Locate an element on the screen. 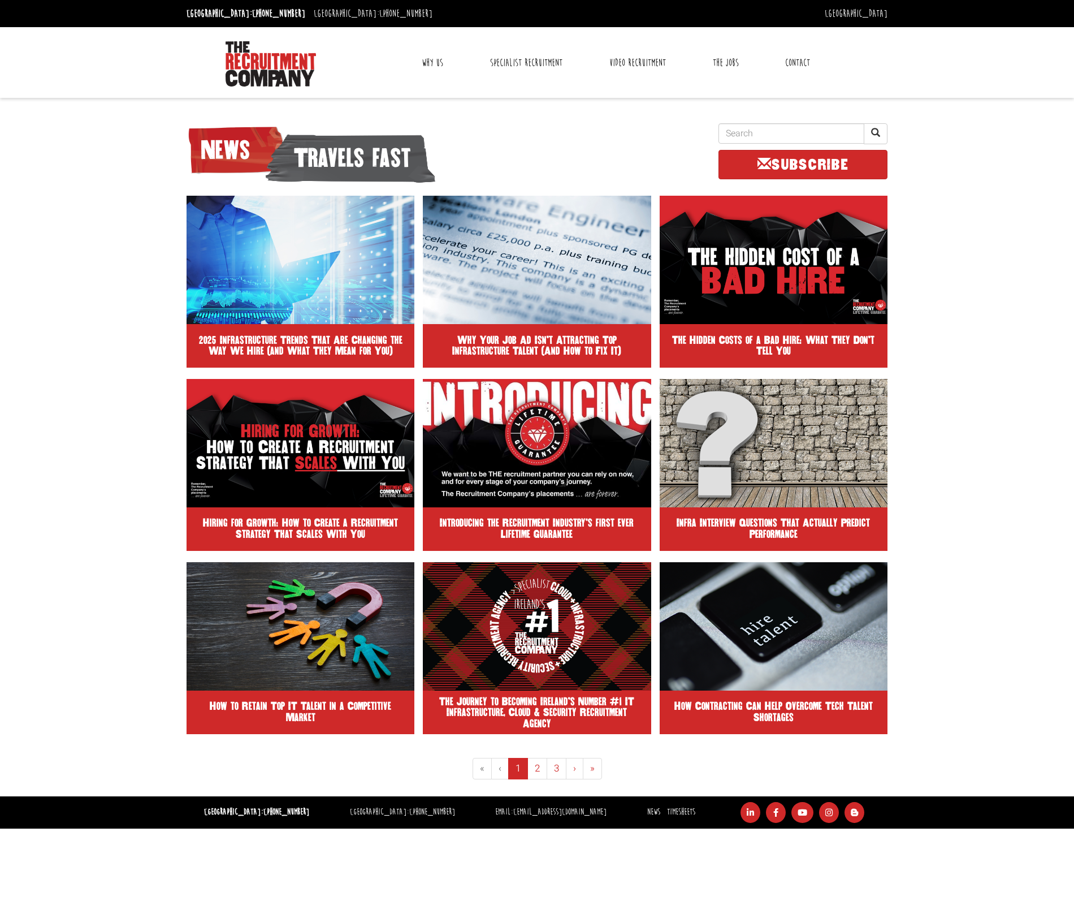  a: Specialist Recruitment is located at coordinates (526, 63).